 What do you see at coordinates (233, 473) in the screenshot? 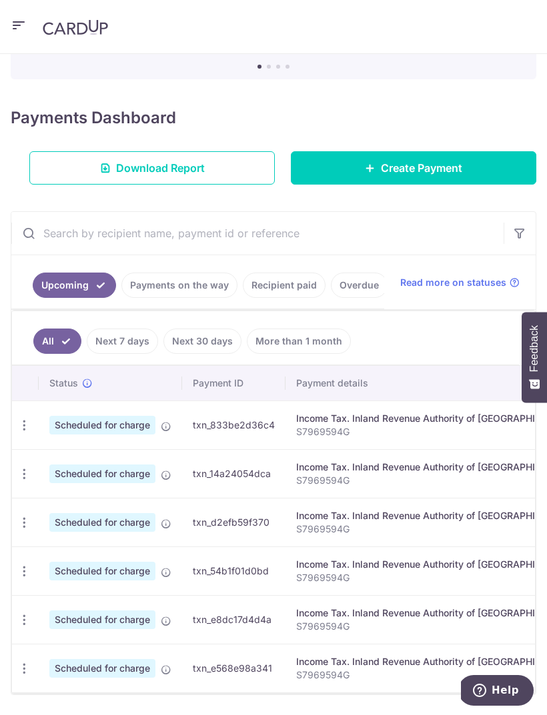
I see `td: txn_14a24054dca` at bounding box center [233, 473].